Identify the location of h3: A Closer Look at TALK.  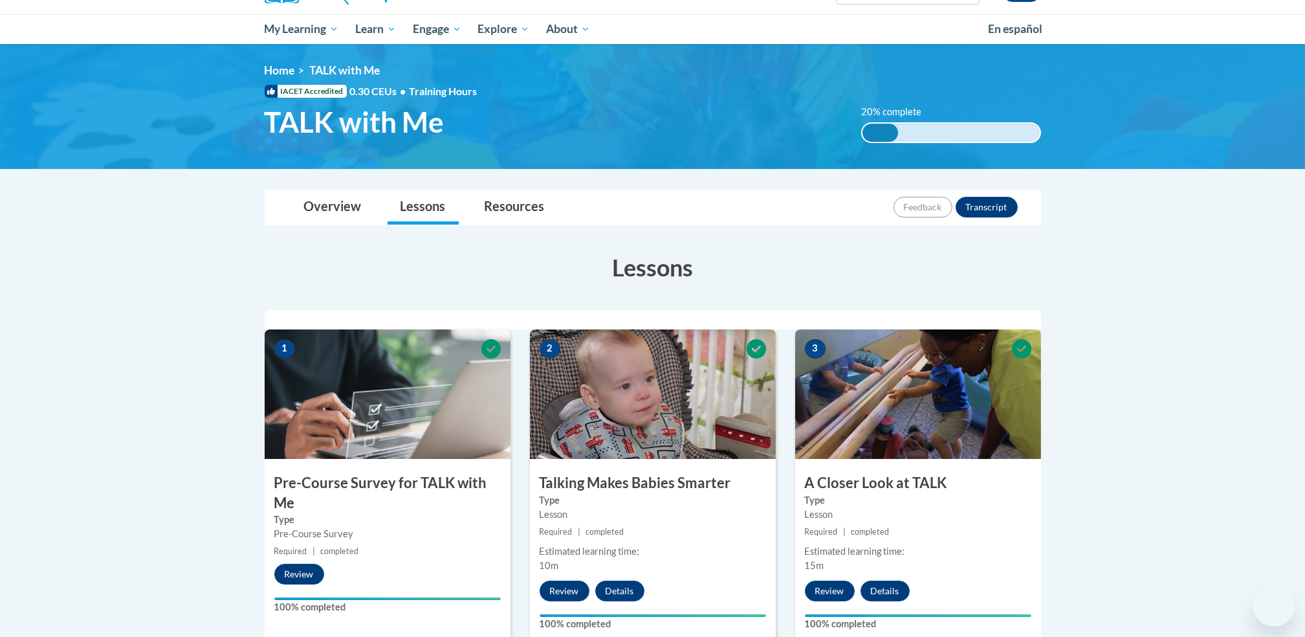
(918, 483).